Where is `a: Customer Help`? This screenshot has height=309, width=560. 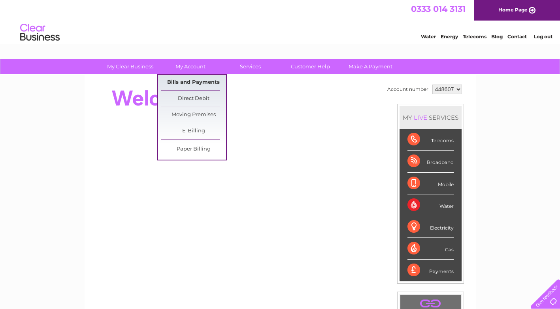
a: Customer Help is located at coordinates (310, 66).